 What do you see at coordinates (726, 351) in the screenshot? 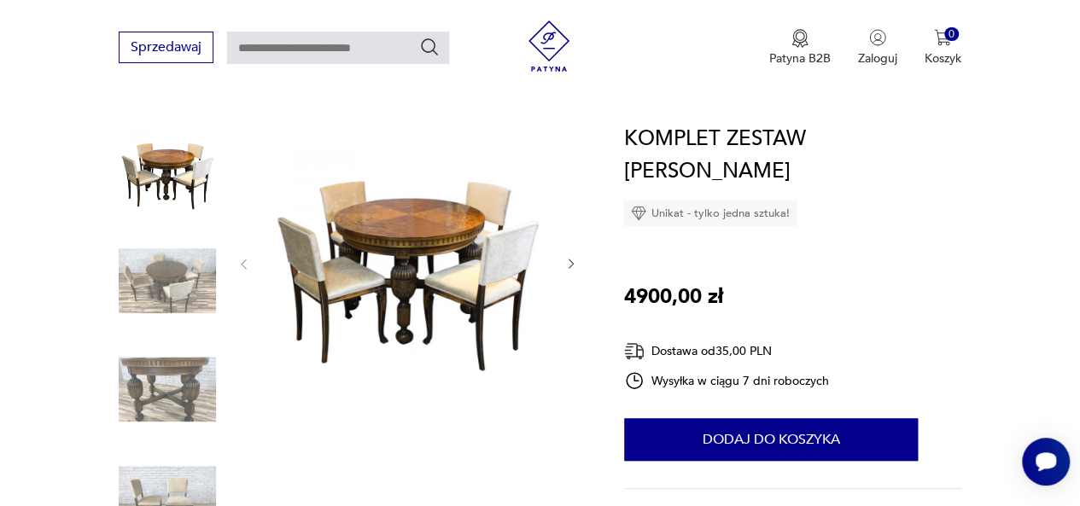
I see `div: Dostawa od 35,00 PLN` at bounding box center [726, 351].